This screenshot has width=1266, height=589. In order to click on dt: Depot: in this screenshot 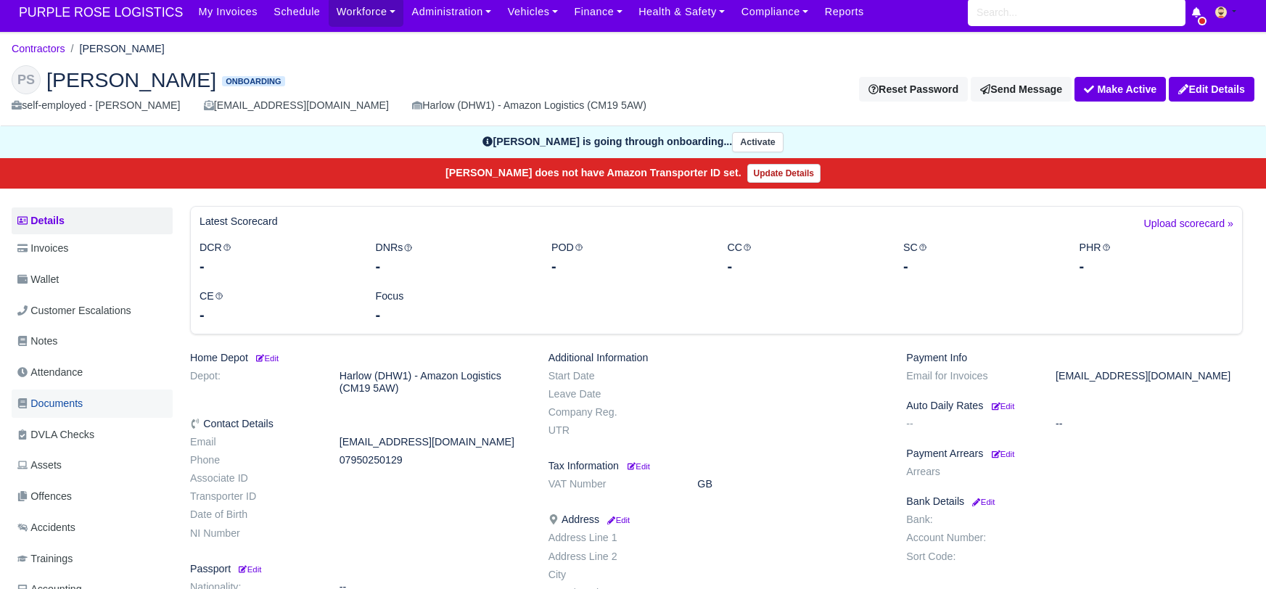, I will do `click(254, 382)`.